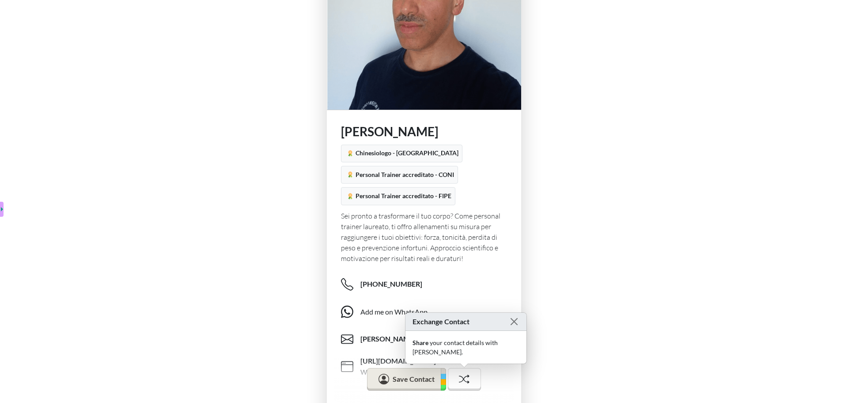  I want to click on span: Personal Trainer accreditato - CONI, so click(405, 175).